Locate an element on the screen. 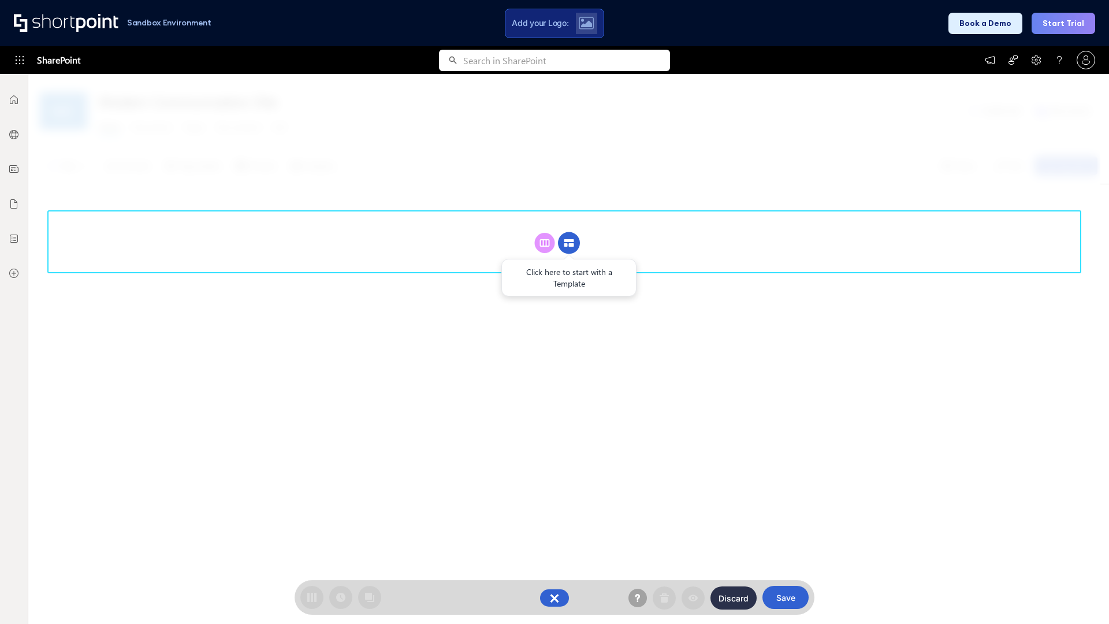 The image size is (1109, 624). span: SharePoint is located at coordinates (58, 60).